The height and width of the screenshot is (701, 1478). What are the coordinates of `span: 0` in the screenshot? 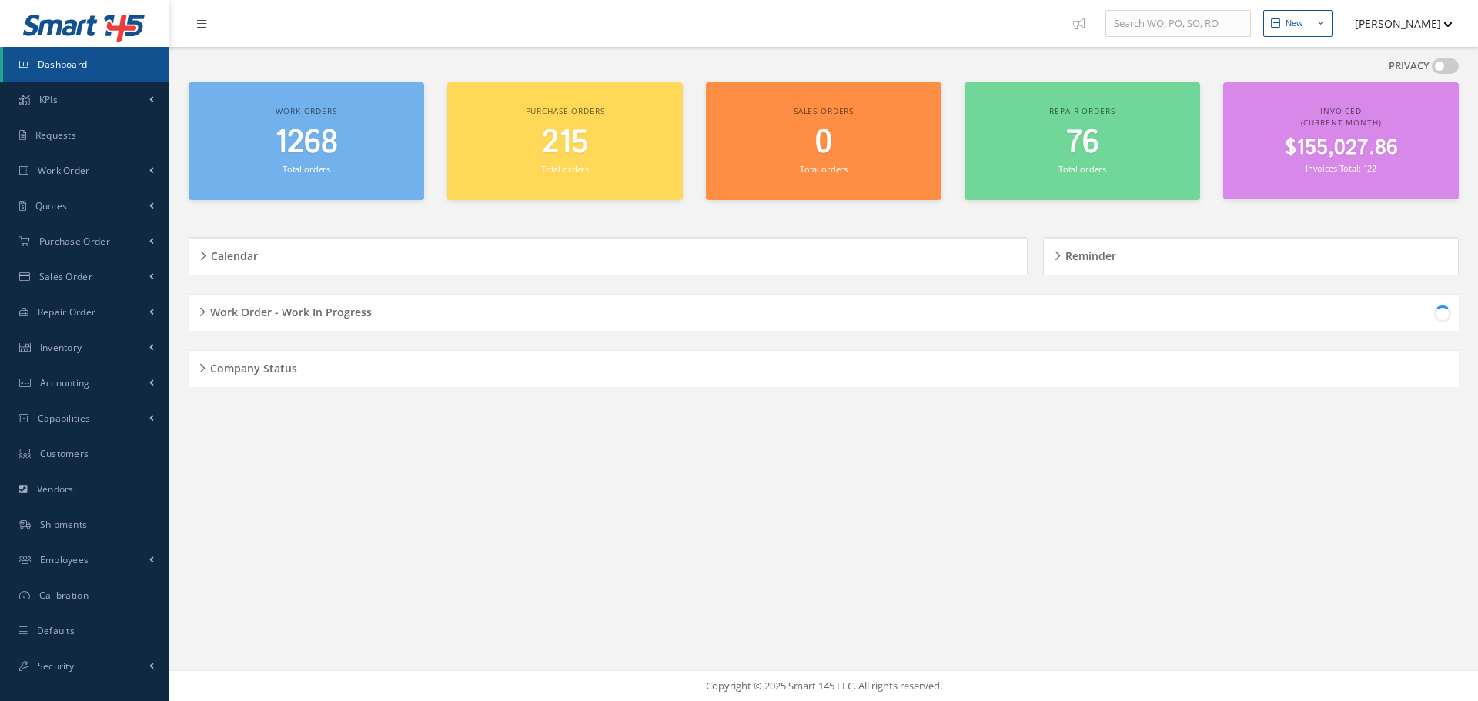 It's located at (824, 142).